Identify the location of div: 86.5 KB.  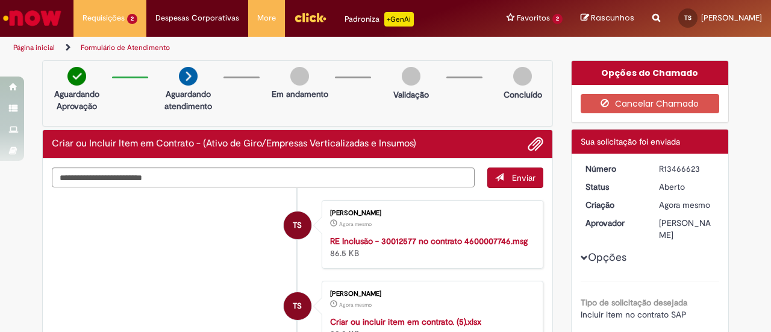
(430, 247).